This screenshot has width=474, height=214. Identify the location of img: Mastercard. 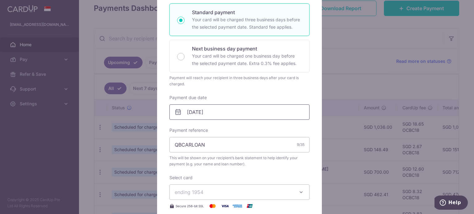
(213, 206).